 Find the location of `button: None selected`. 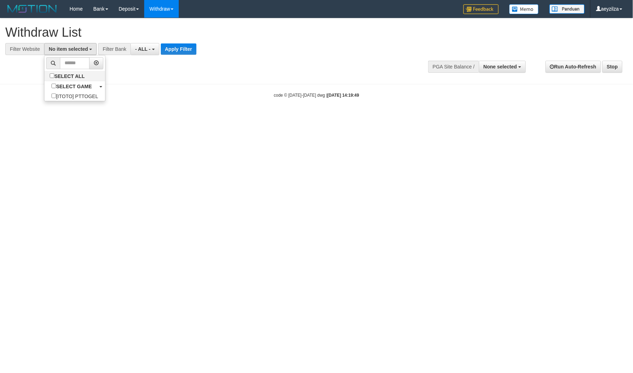

button: None selected is located at coordinates (502, 67).